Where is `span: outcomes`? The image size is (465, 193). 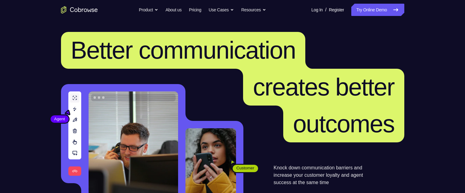
span: outcomes is located at coordinates (344, 124).